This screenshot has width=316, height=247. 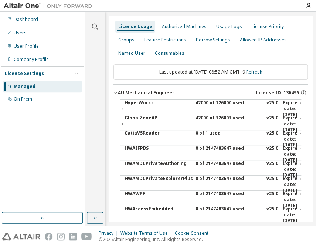 What do you see at coordinates (24, 87) in the screenshot?
I see `div: Managed` at bounding box center [24, 87].